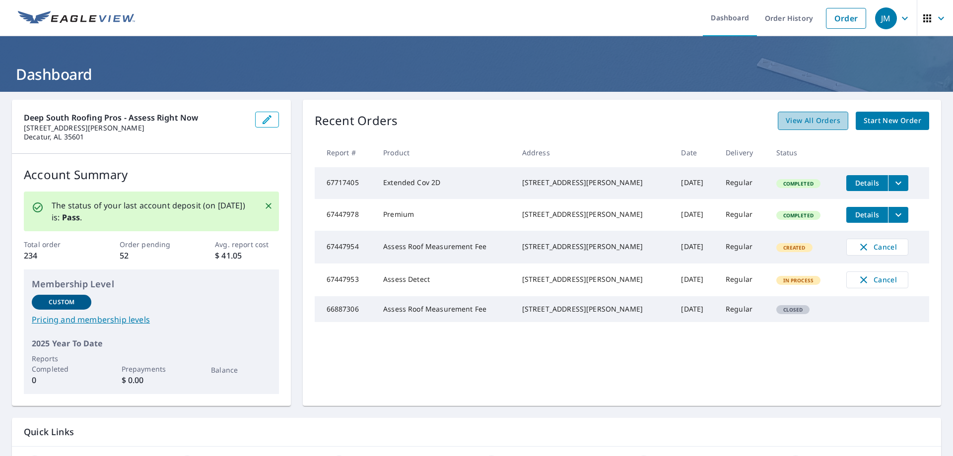 Image resolution: width=953 pixels, height=456 pixels. I want to click on button: filesDropdownBtn-67447978, so click(898, 215).